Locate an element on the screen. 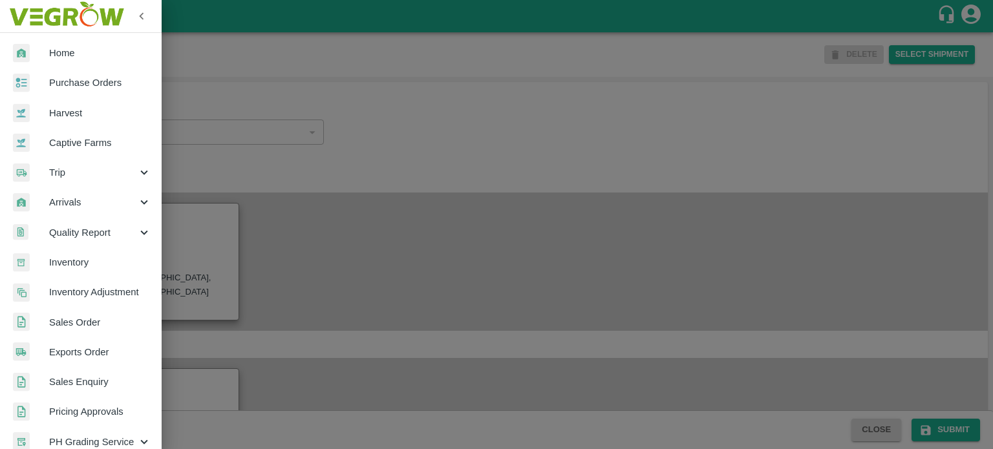  span: Purchase Orders is located at coordinates (100, 83).